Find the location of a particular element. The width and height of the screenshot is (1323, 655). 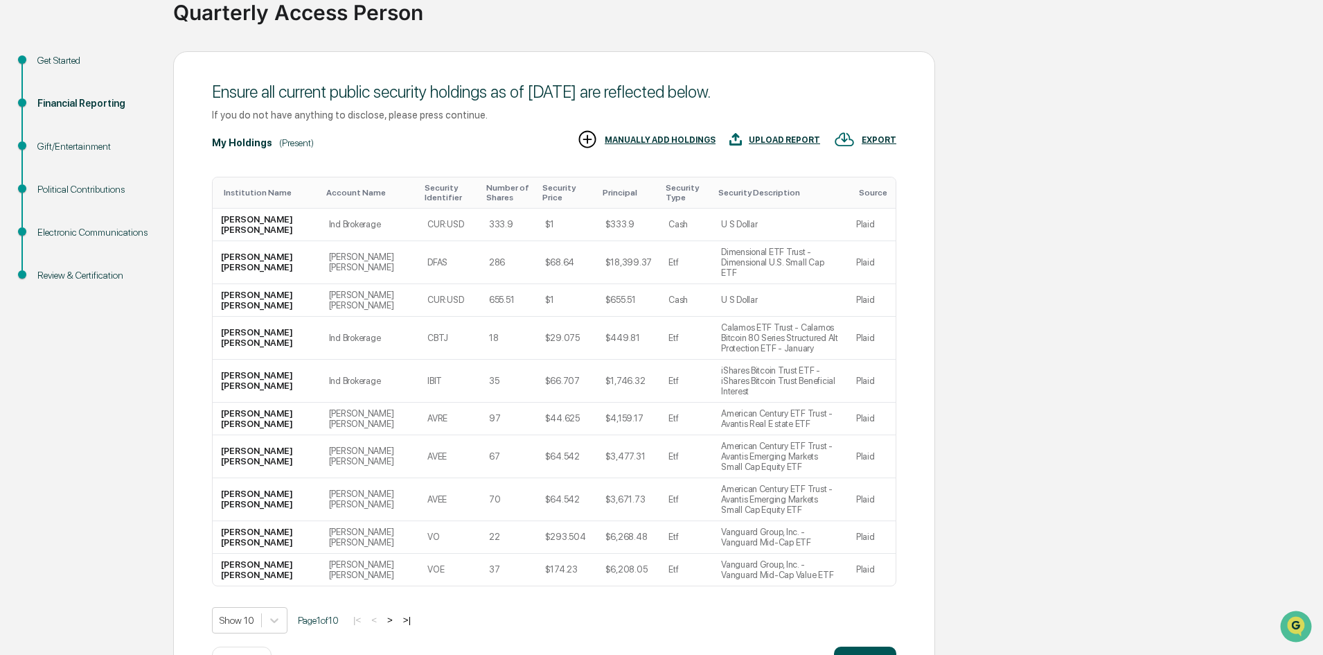

img: MANUALLY ADD HOLDINGS is located at coordinates (587, 139).